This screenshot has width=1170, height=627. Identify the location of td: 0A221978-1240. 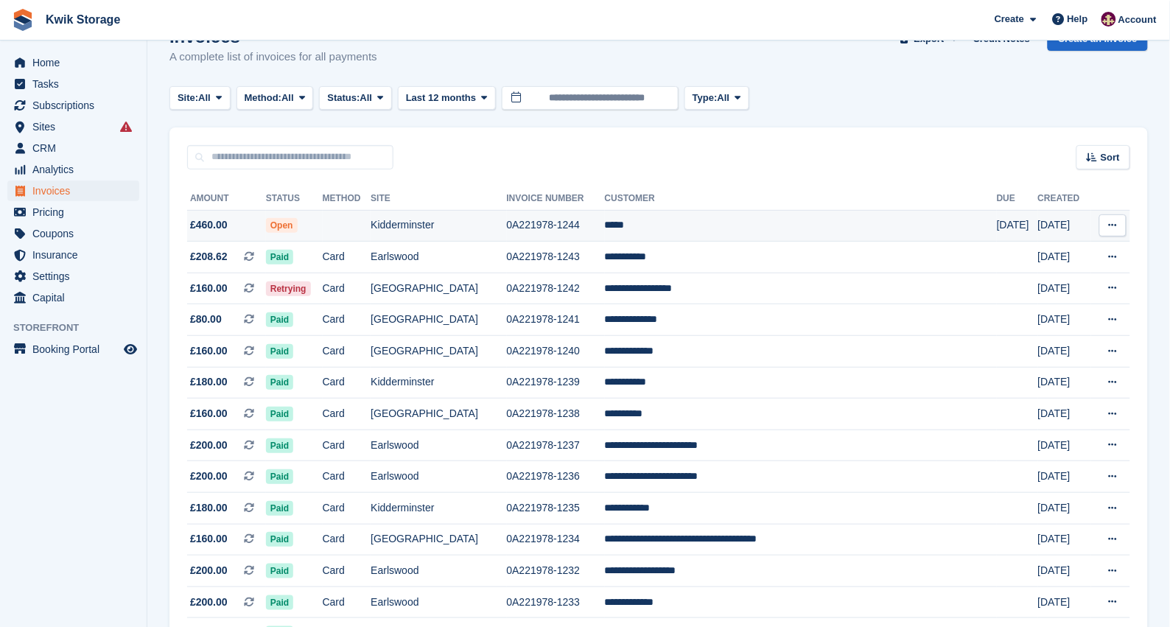
(555, 351).